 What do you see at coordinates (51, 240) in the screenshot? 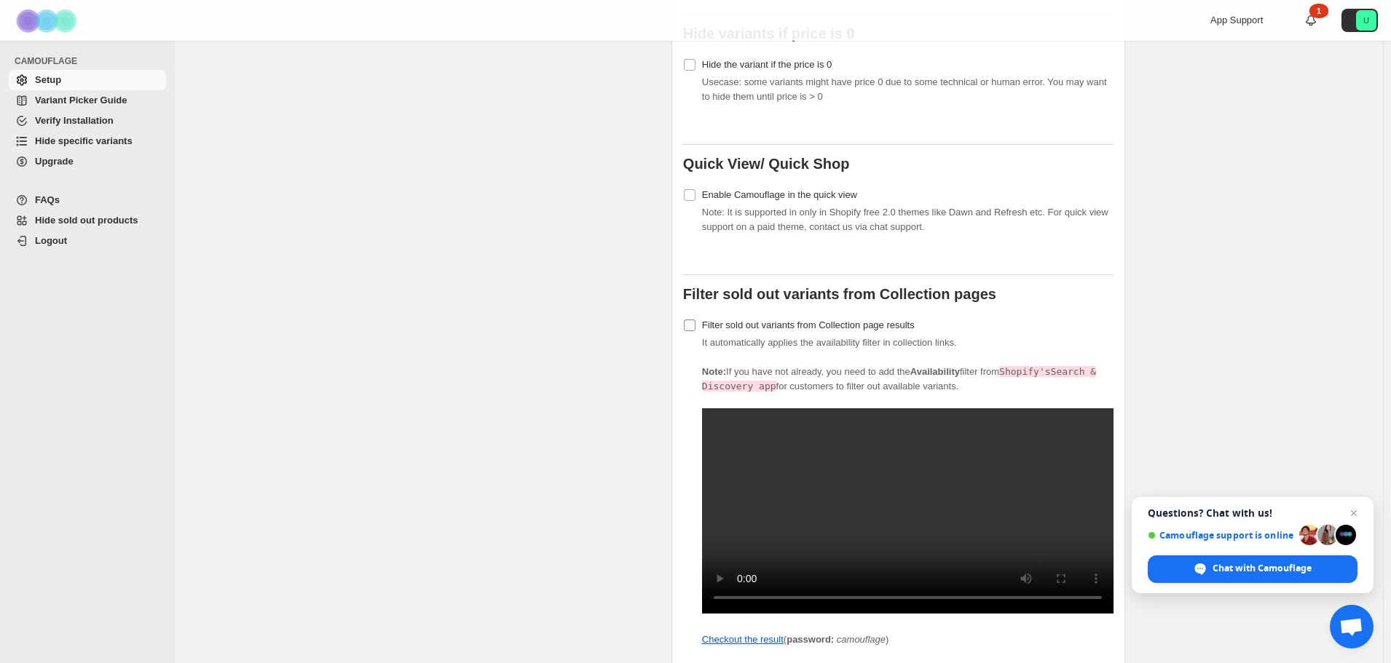
I see `span: Logout` at bounding box center [51, 240].